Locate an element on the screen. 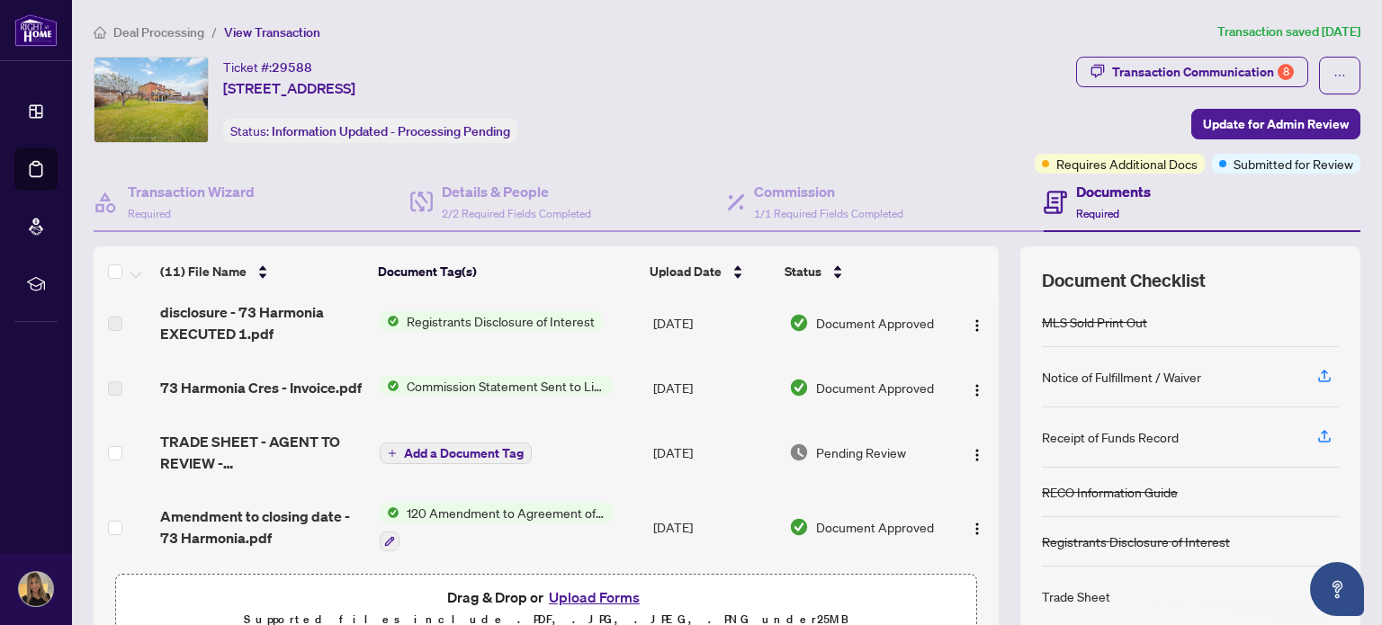 Image resolution: width=1382 pixels, height=625 pixels. span: Deal Processing is located at coordinates (158, 32).